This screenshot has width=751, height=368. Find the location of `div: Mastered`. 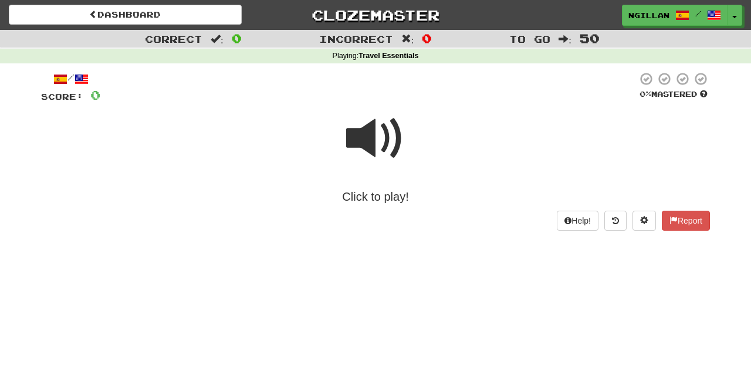

div: Mastered is located at coordinates (673, 94).